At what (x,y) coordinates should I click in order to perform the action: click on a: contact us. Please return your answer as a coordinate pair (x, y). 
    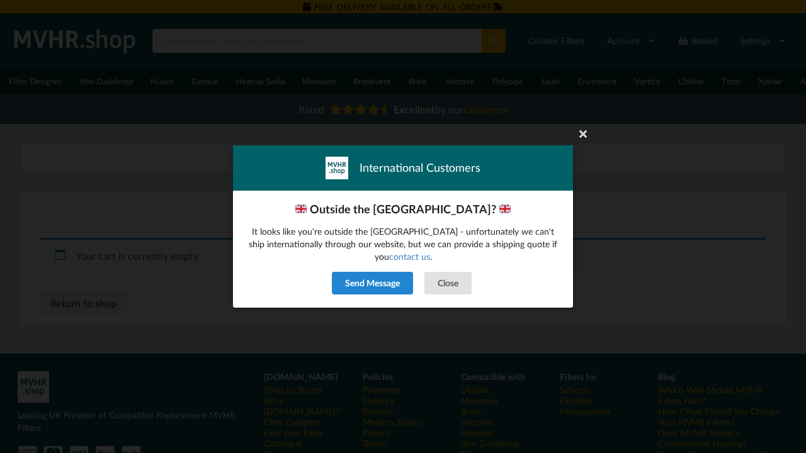
    Looking at the image, I should click on (409, 256).